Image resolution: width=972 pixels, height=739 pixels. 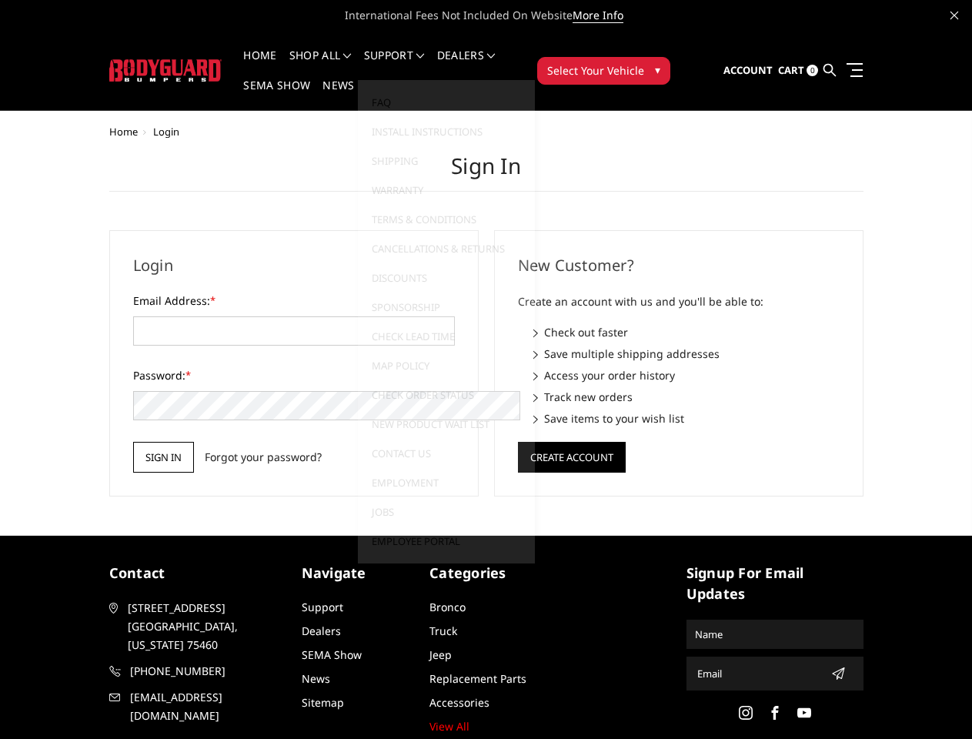 What do you see at coordinates (775, 584) in the screenshot?
I see `h5: signup for email updates` at bounding box center [775, 584].